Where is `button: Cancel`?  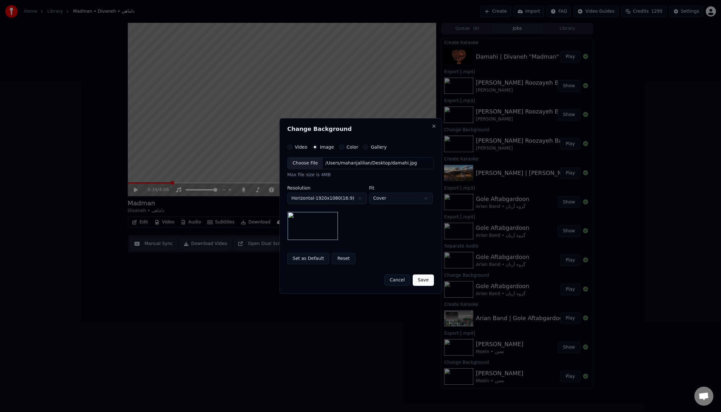 button: Cancel is located at coordinates (397, 280).